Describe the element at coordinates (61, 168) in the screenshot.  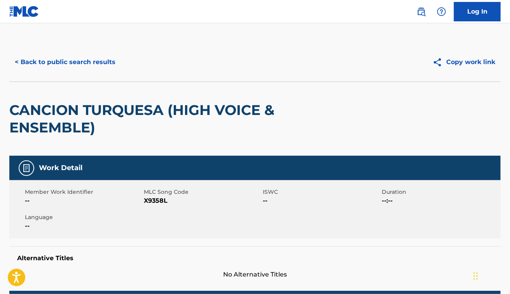
I see `h5: Work Detail` at that location.